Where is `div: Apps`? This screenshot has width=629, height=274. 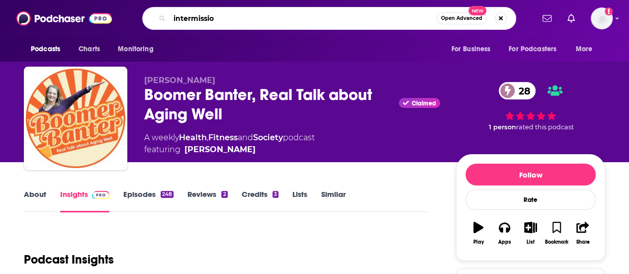
div: Apps is located at coordinates (504, 242).